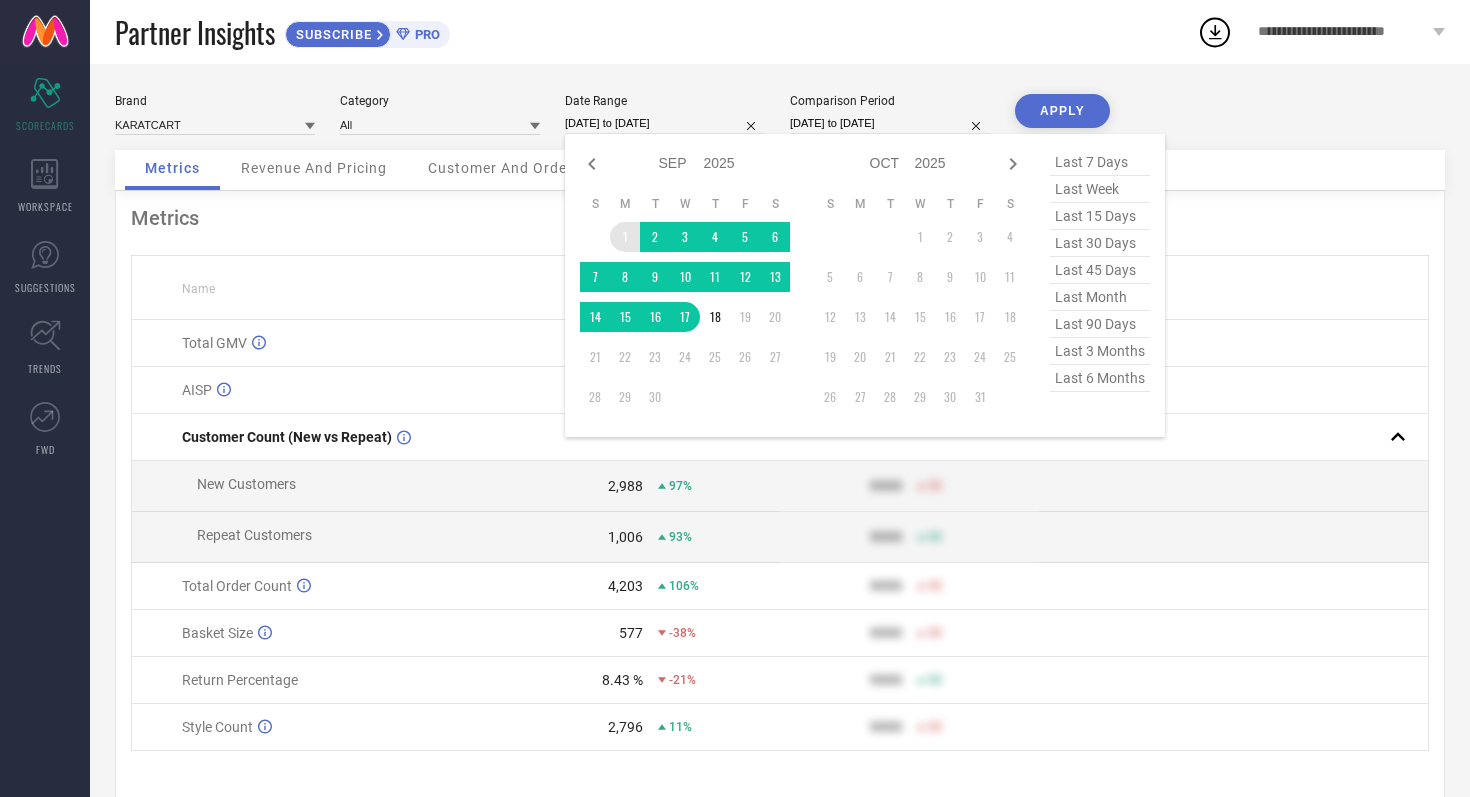 This screenshot has height=797, width=1470. Describe the element at coordinates (980, 277) in the screenshot. I see `td: Fri Oct 10 2025` at that location.